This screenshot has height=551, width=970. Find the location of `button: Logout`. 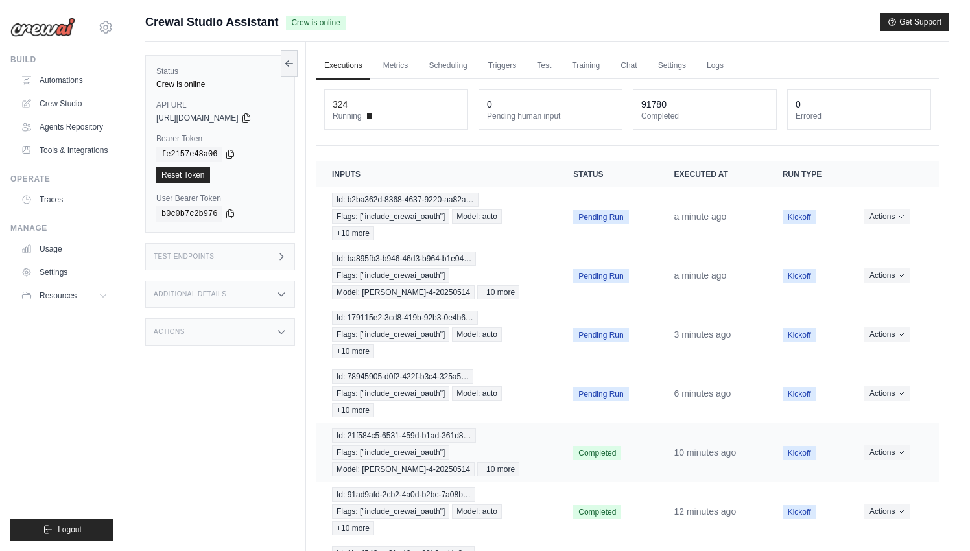

button: Logout is located at coordinates (62, 530).